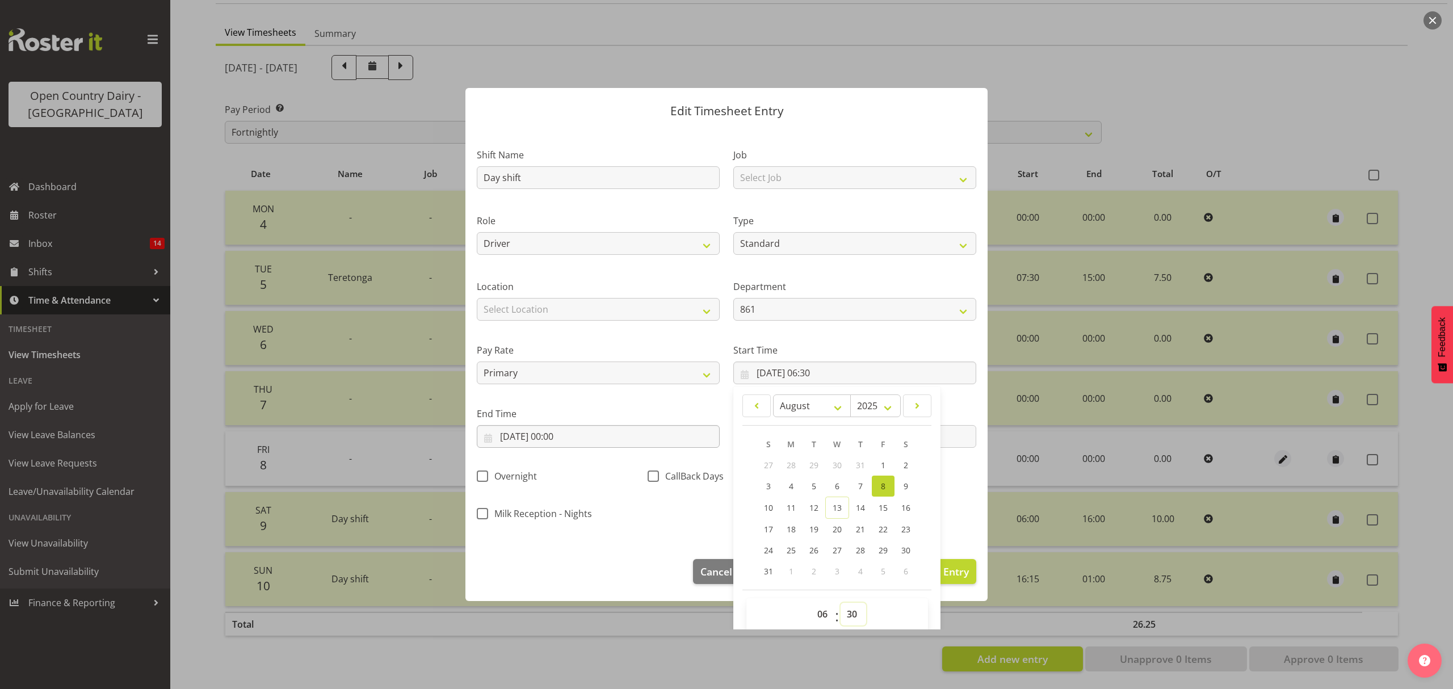 The image size is (1453, 689). What do you see at coordinates (906, 486) in the screenshot?
I see `a: 9` at bounding box center [906, 486].